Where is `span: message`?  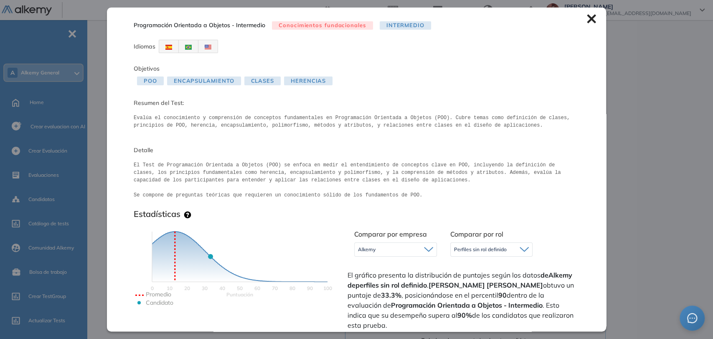
span: message is located at coordinates (692, 318).